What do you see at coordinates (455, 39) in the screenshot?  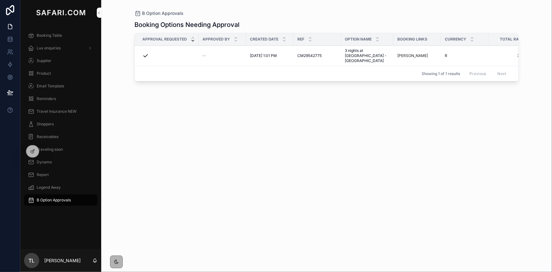 I see `span: Currency` at bounding box center [455, 39].